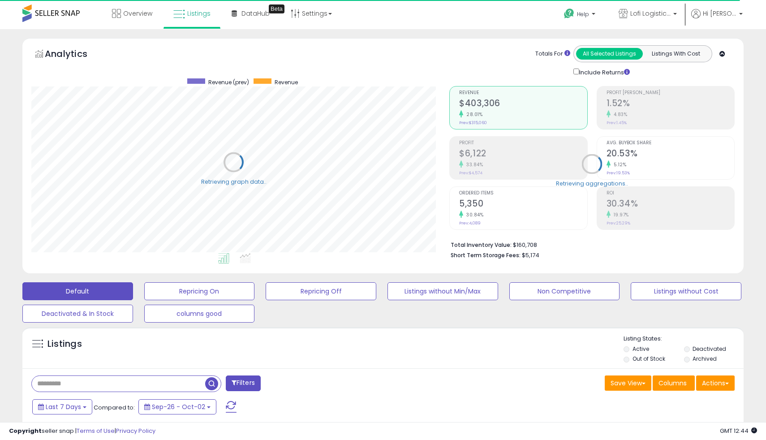 Image resolution: width=766 pixels, height=440 pixels. What do you see at coordinates (672, 383) in the screenshot?
I see `span: Columns` at bounding box center [672, 383].